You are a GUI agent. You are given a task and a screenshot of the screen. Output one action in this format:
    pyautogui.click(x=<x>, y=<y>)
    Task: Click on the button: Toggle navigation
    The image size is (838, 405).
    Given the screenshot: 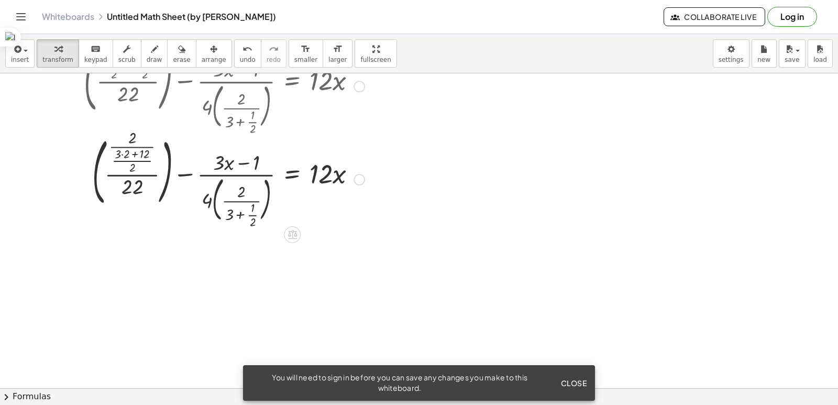 What is the action you would take?
    pyautogui.click(x=21, y=17)
    